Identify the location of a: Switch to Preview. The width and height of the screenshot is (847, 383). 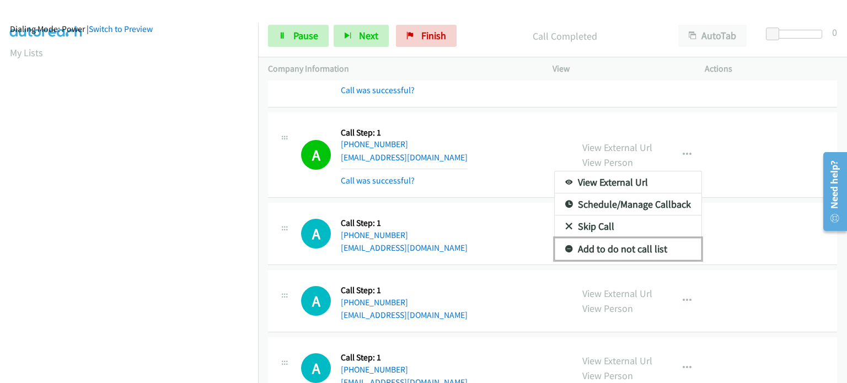
(121, 29).